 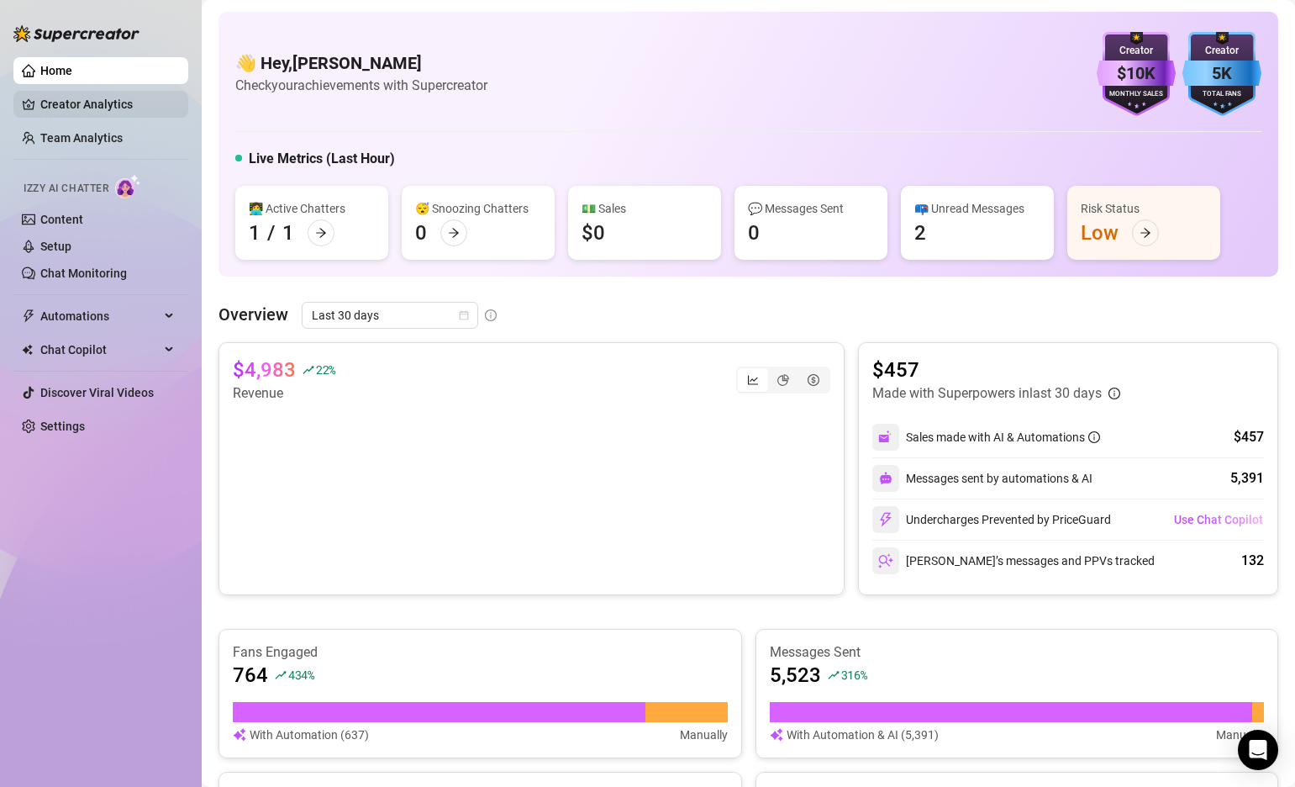 What do you see at coordinates (264, 370) in the screenshot?
I see `article: $4,983` at bounding box center [264, 370].